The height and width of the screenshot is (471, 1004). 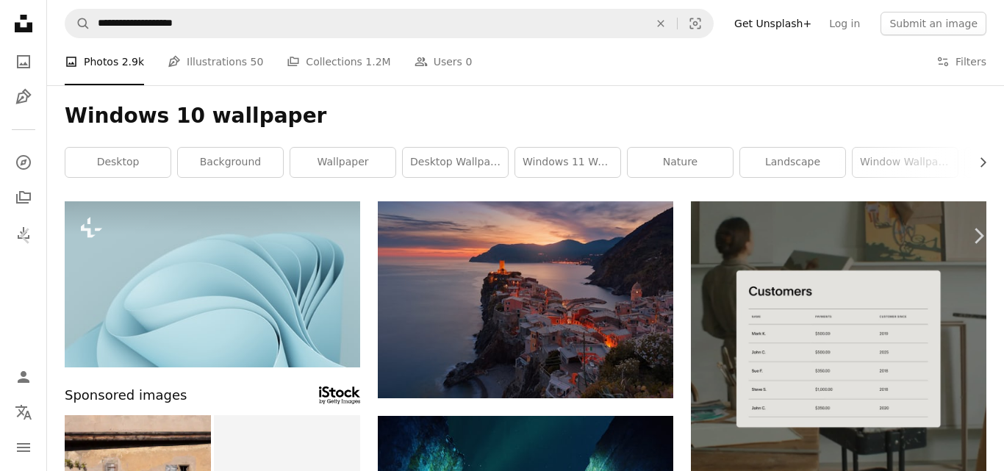 I want to click on a: Users 0, so click(x=443, y=62).